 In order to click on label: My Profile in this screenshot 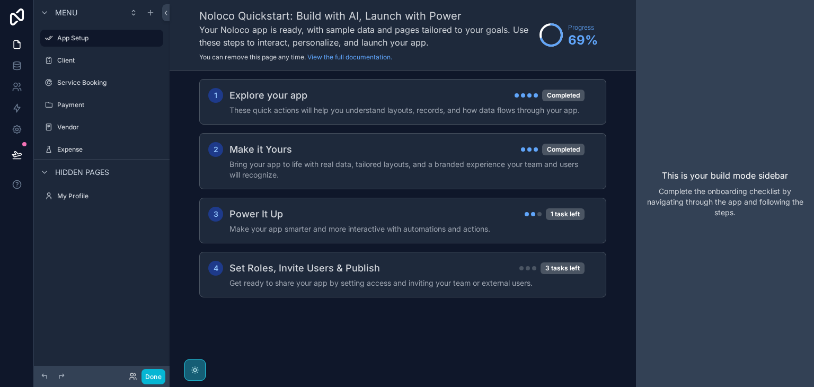, I will do `click(109, 196)`.